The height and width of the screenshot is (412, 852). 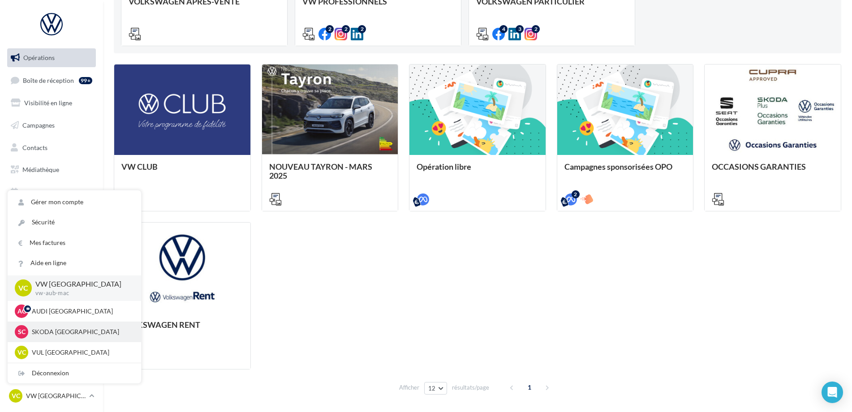 What do you see at coordinates (52, 192) in the screenshot?
I see `a: Calendrier` at bounding box center [52, 192].